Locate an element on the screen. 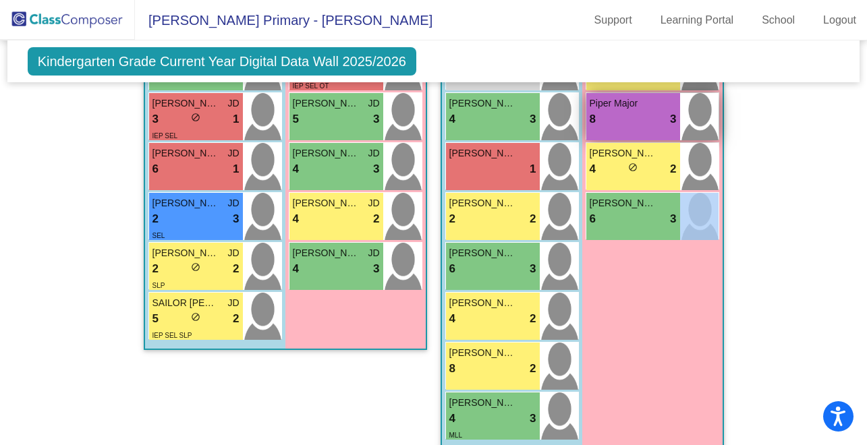 The height and width of the screenshot is (445, 867). span: MLL is located at coordinates (455, 435).